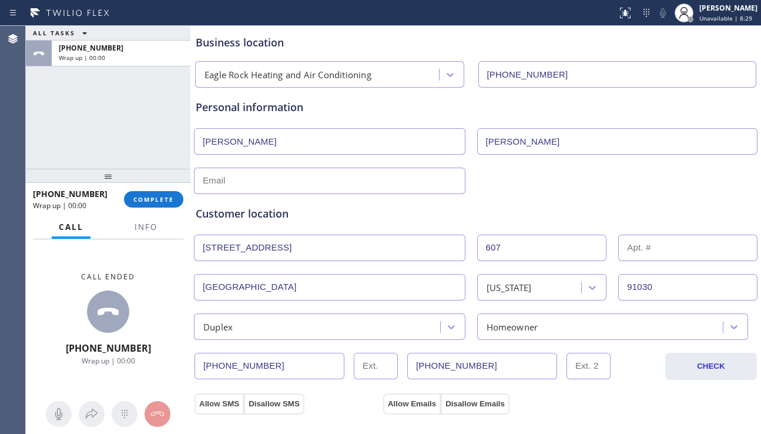  I want to click on input: Apt. #, so click(687, 247).